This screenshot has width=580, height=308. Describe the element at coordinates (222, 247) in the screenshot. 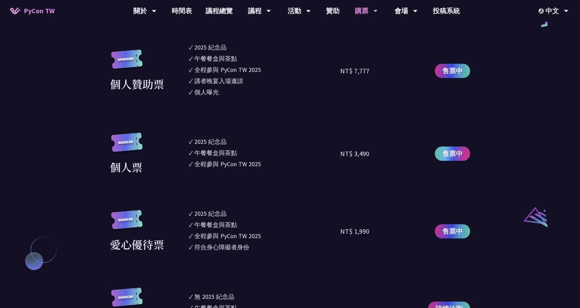

I see `div: 符合身心障礙者身份` at that location.